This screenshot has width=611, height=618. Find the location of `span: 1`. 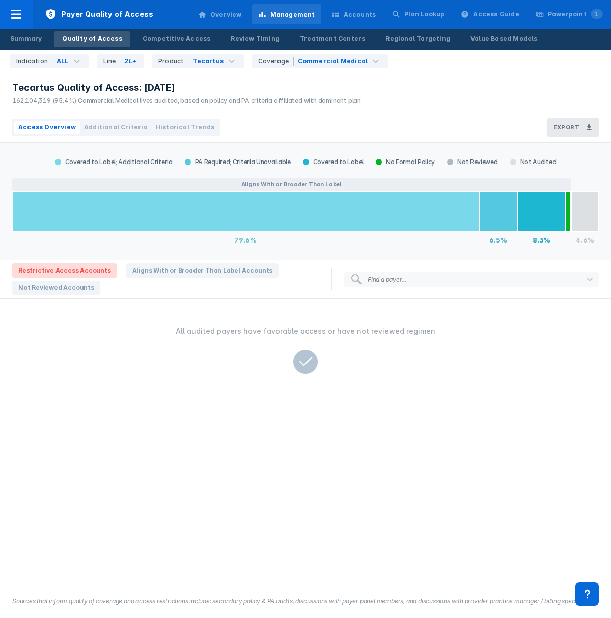

span: 1 is located at coordinates (597, 14).